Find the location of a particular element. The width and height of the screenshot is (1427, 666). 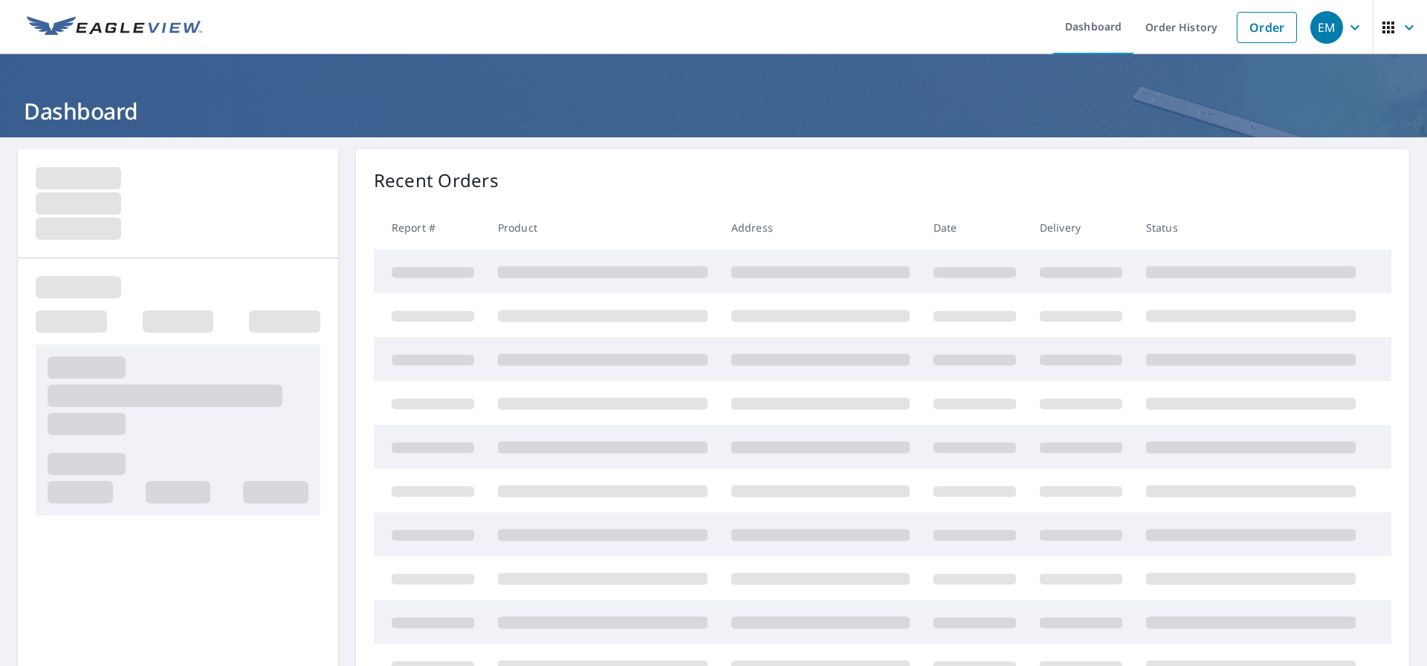

th: Report # is located at coordinates (429, 227).